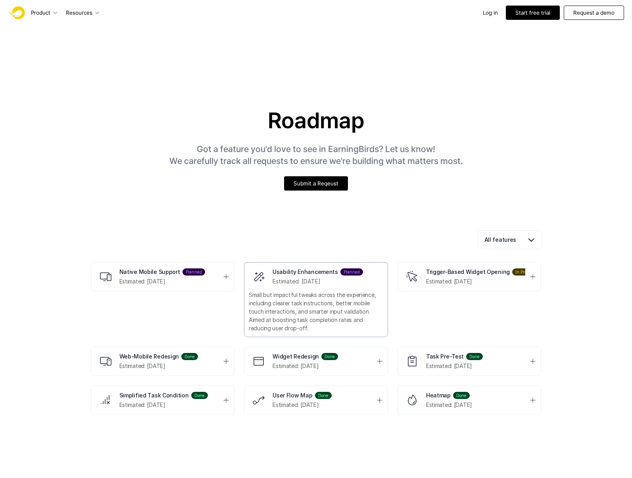 This screenshot has height=478, width=632. Describe the element at coordinates (490, 13) in the screenshot. I see `p: Log in` at that location.